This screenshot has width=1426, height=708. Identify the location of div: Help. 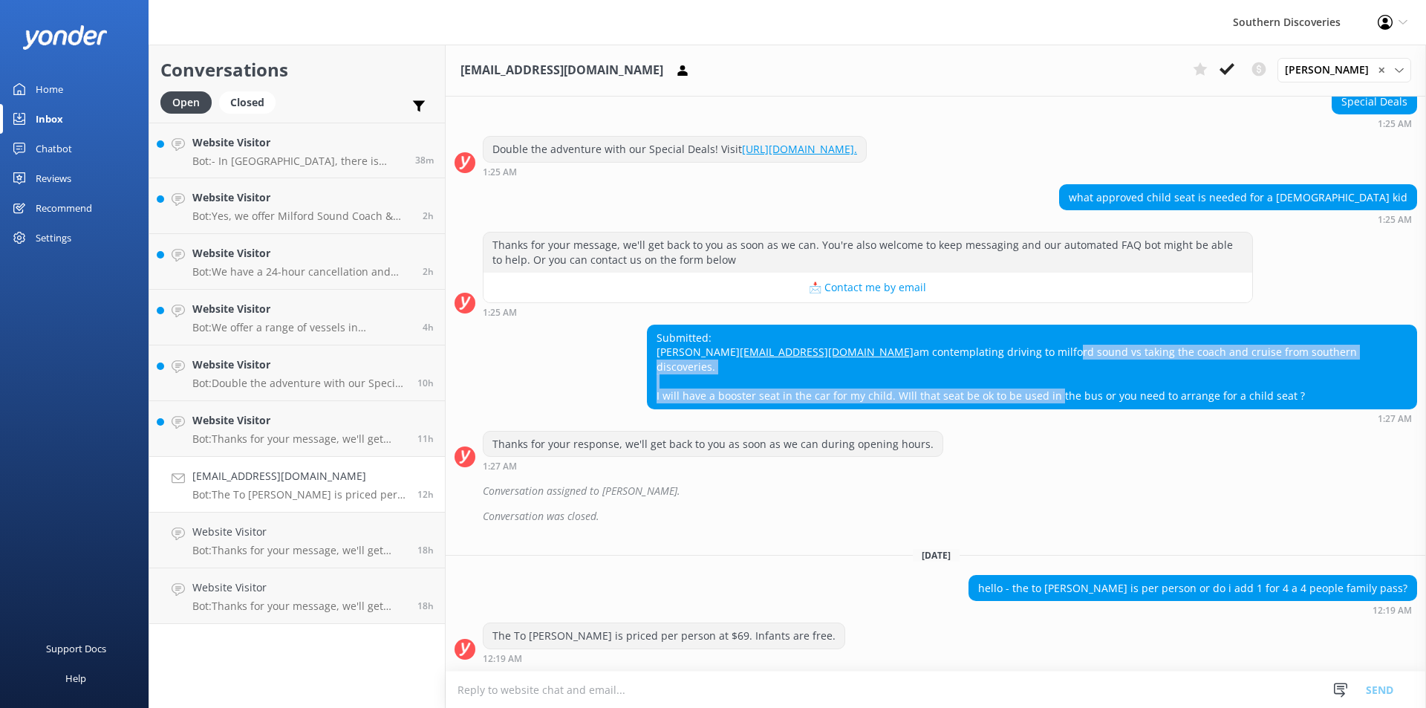
(76, 678).